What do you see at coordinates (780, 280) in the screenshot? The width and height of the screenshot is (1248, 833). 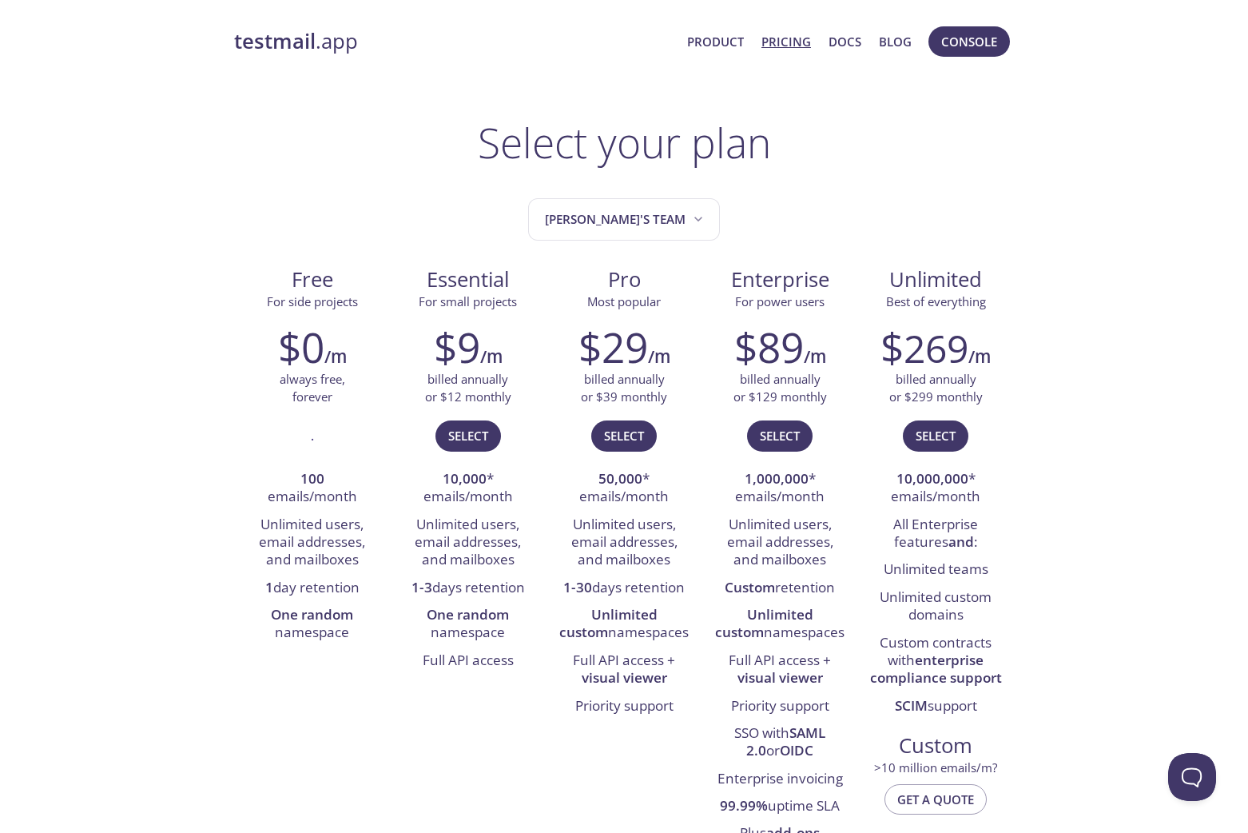 I see `span: Enterprise` at bounding box center [780, 280].